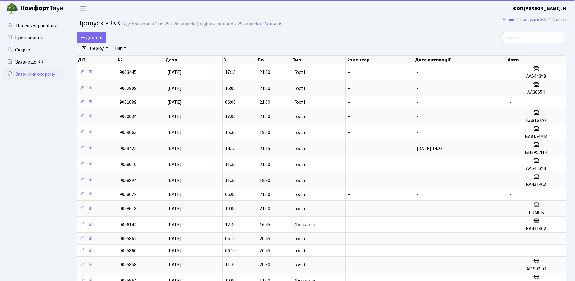 Image resolution: width=575 pixels, height=281 pixels. What do you see at coordinates (35, 8) in the screenshot?
I see `b: Комфорт` at bounding box center [35, 8].